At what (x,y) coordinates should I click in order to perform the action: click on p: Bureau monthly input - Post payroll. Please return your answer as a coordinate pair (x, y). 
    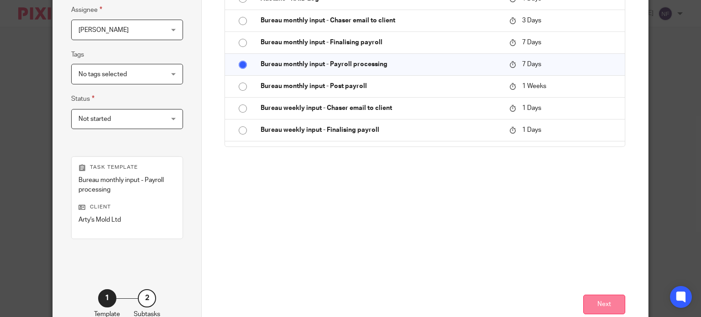
    Looking at the image, I should click on (380, 86).